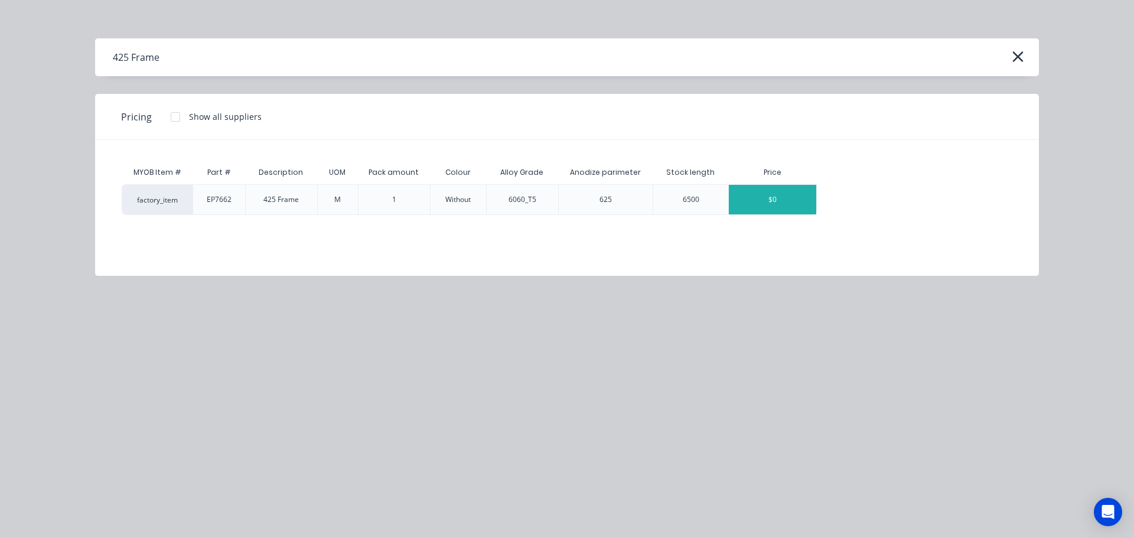 This screenshot has height=538, width=1134. Describe the element at coordinates (458, 172) in the screenshot. I see `div: Colour` at that location.